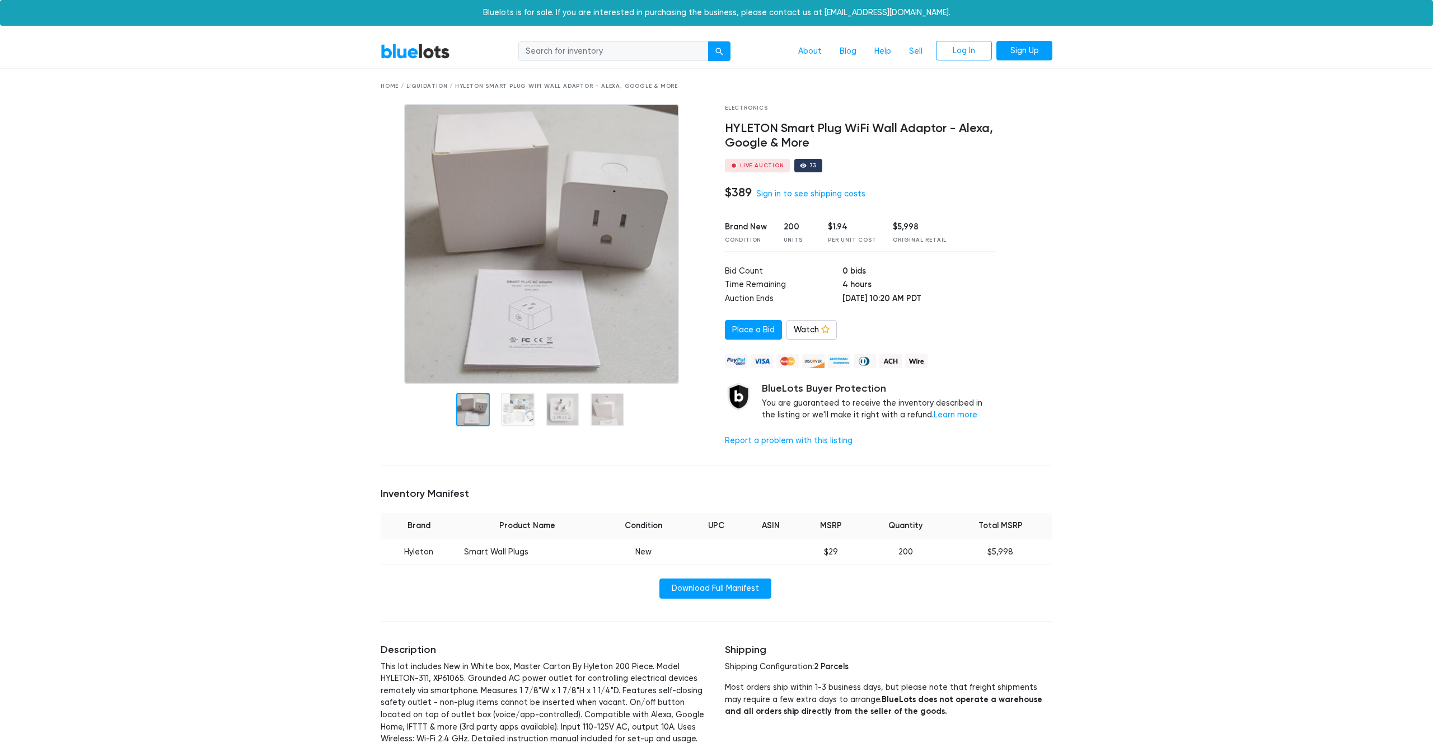 This screenshot has width=1433, height=743. What do you see at coordinates (544, 651) in the screenshot?
I see `h5: Description` at bounding box center [544, 651].